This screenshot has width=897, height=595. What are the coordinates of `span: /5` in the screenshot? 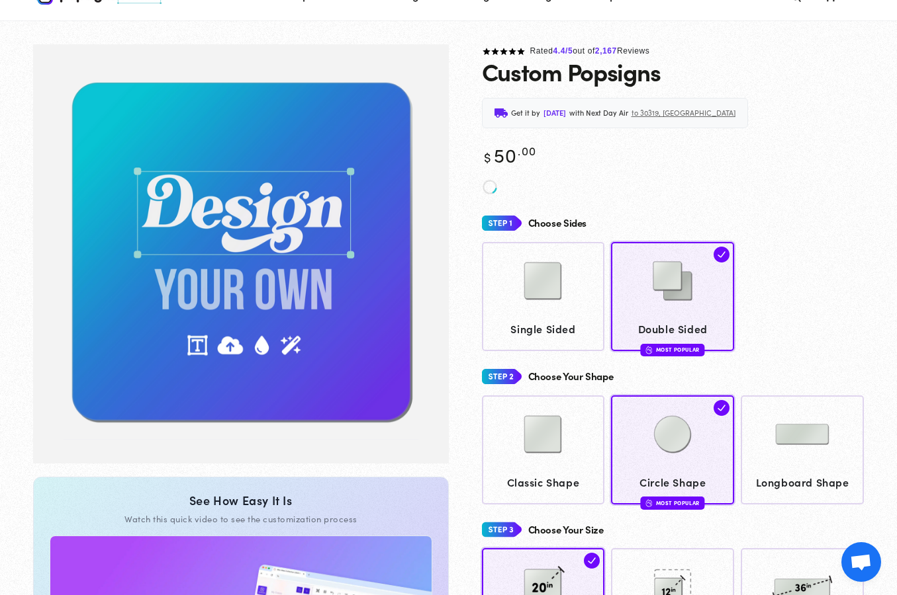 It's located at (568, 51).